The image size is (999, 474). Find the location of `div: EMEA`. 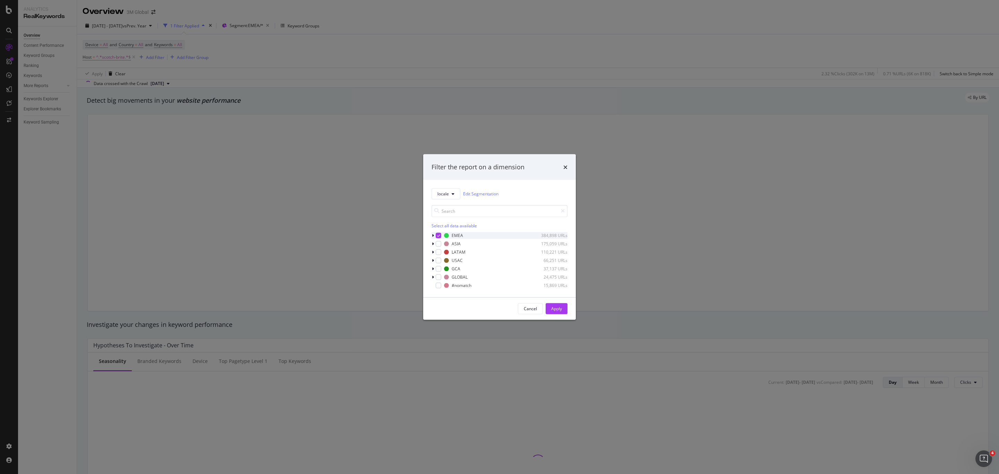

div: EMEA is located at coordinates (457, 235).